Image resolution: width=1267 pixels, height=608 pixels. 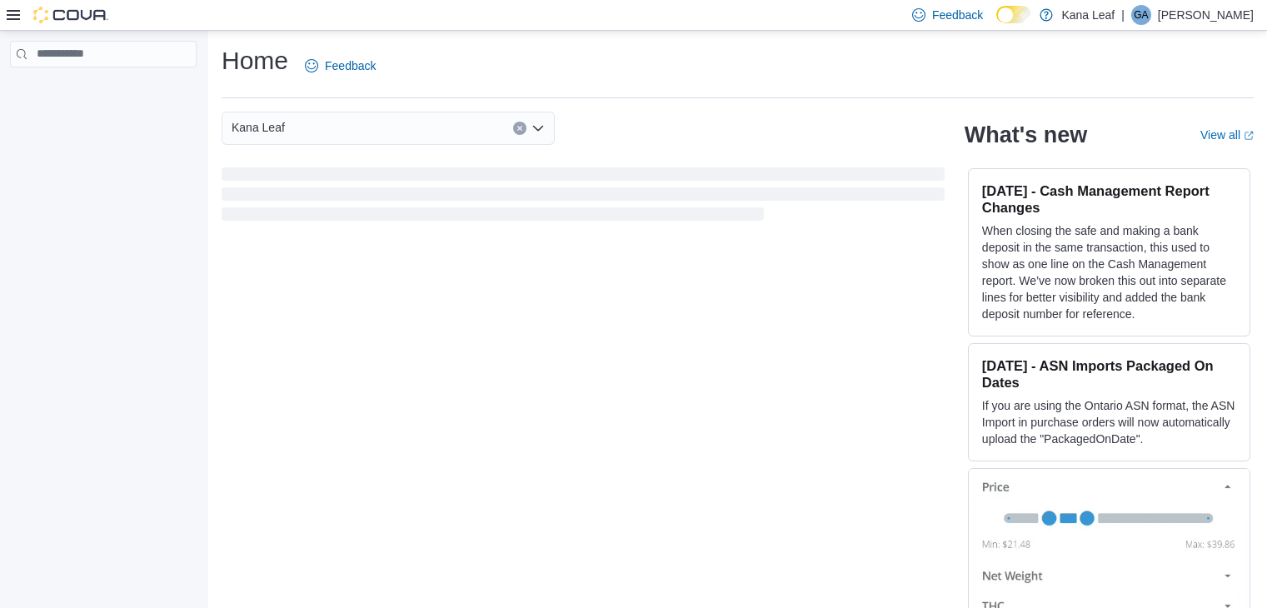 I want to click on a: Feedback, so click(x=340, y=66).